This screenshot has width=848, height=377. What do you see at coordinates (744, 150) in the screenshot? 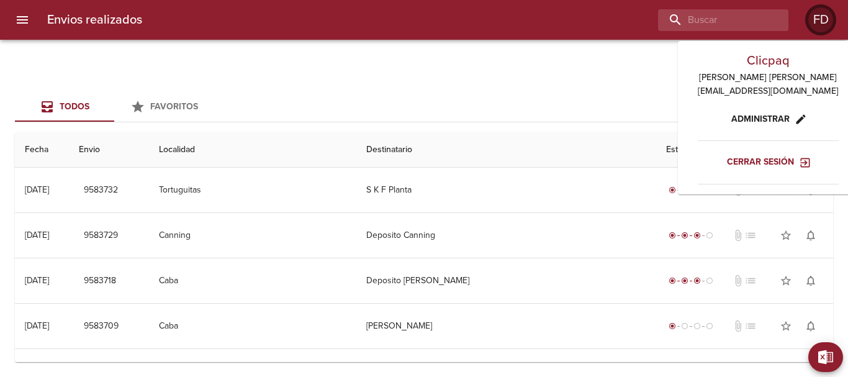
I see `th: Estado` at bounding box center [744, 150].